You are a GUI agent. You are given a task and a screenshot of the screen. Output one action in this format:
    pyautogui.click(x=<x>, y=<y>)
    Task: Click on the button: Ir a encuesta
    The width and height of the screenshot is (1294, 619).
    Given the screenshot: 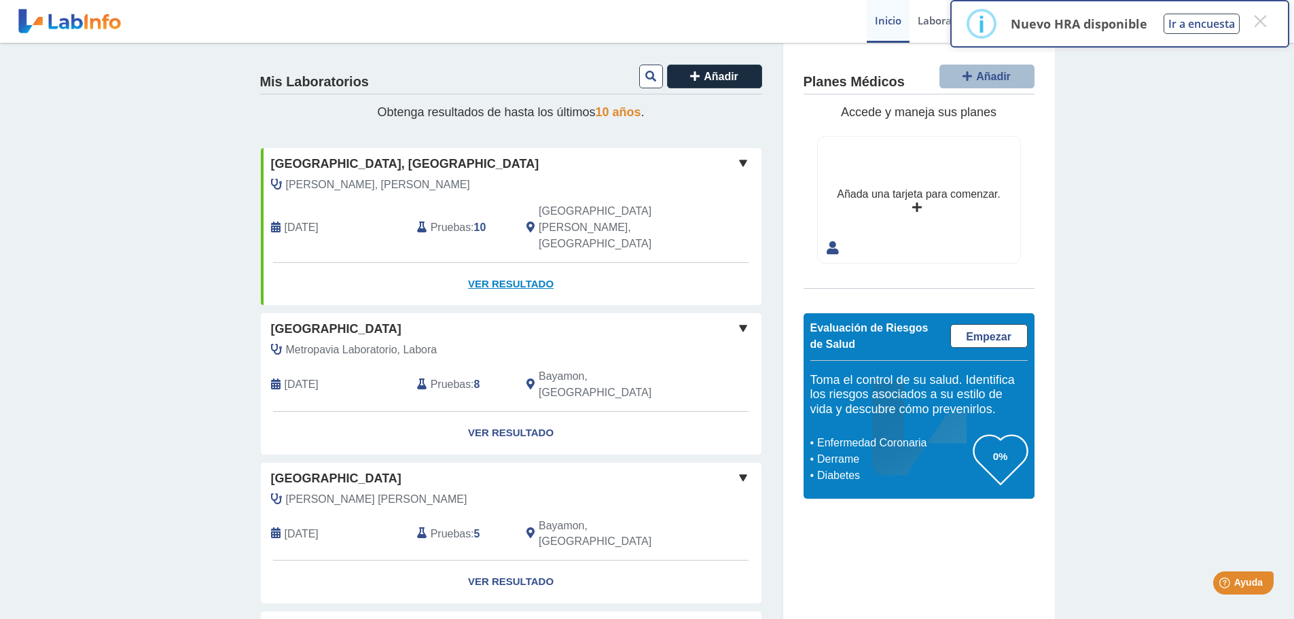 What is the action you would take?
    pyautogui.click(x=1202, y=24)
    